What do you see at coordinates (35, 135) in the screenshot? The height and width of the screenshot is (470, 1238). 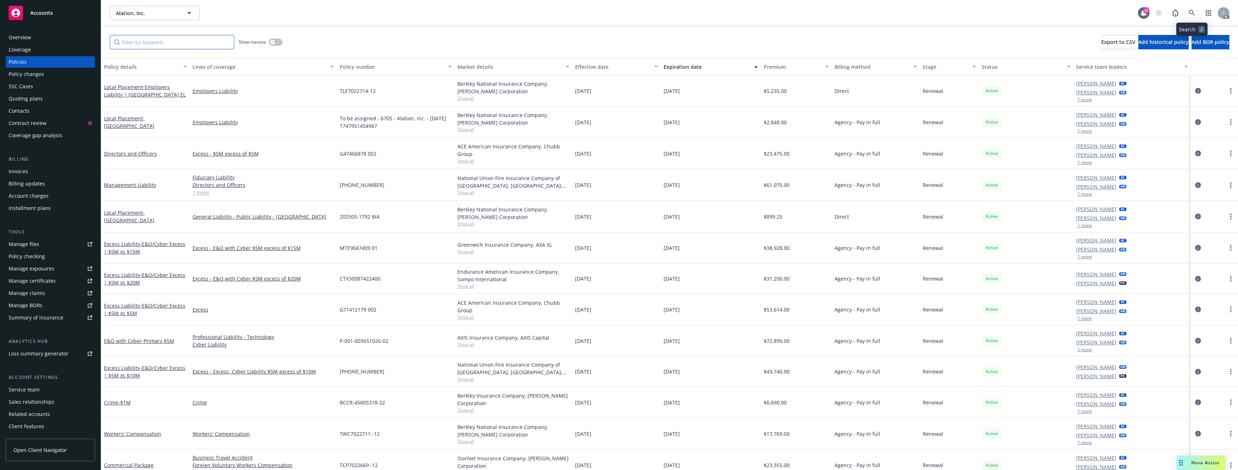 I see `div: Coverage gap analysis` at bounding box center [35, 135].